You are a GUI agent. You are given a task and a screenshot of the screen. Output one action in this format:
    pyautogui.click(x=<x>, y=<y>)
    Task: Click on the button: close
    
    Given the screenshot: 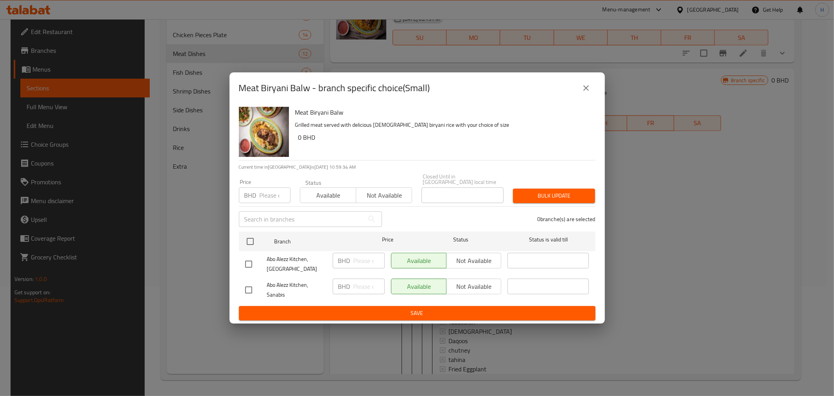 What is the action you would take?
    pyautogui.click(x=586, y=88)
    